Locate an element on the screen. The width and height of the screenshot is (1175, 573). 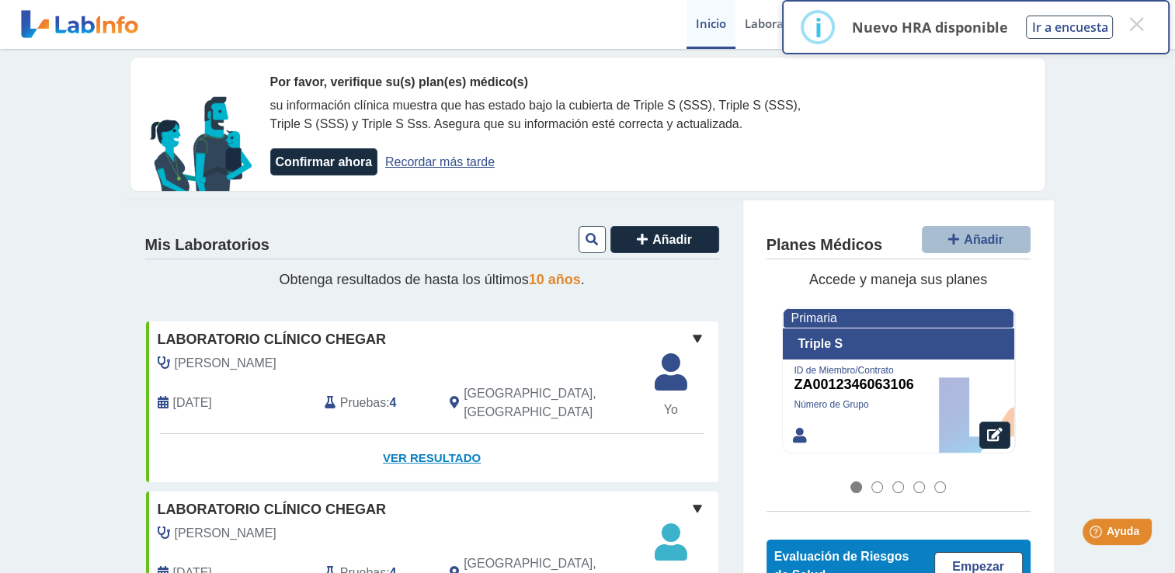
button: Ir a encuesta is located at coordinates (1070, 27).